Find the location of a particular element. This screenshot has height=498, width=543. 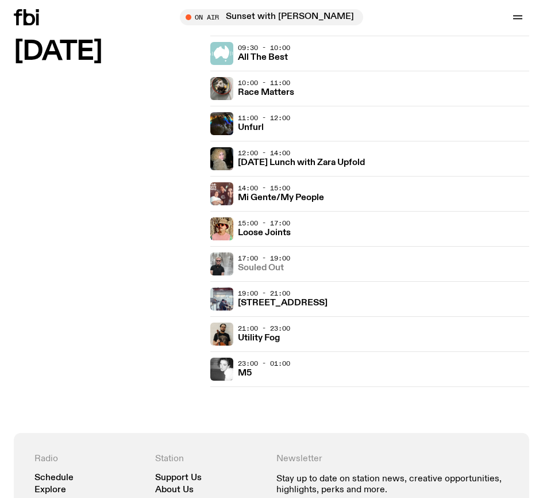

span: 12:00 - 14:00 is located at coordinates (264, 153).